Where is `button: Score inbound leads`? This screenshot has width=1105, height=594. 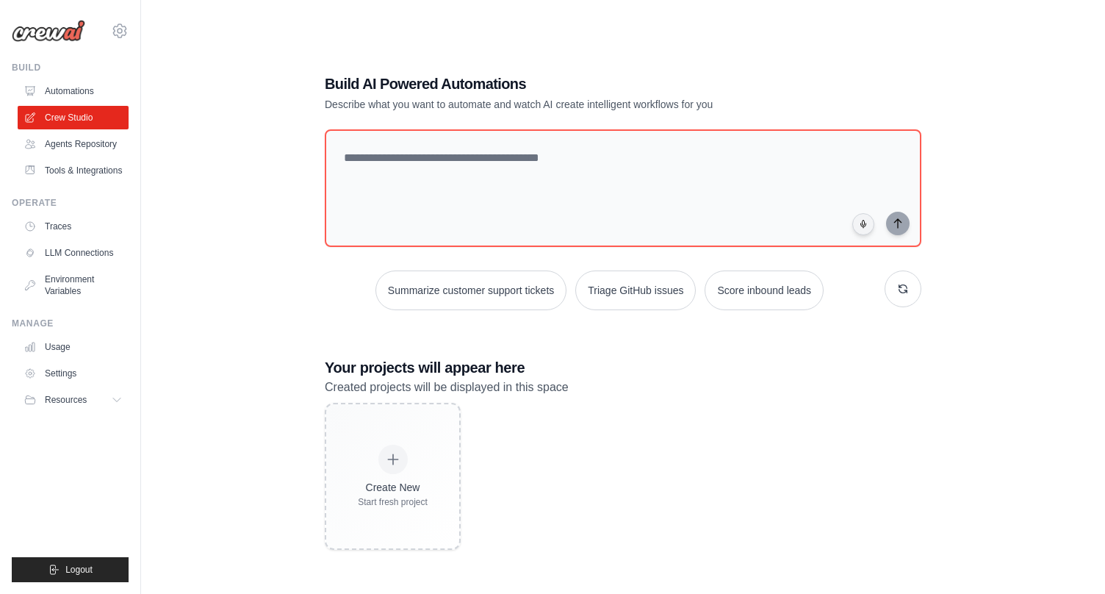 button: Score inbound leads is located at coordinates (764, 290).